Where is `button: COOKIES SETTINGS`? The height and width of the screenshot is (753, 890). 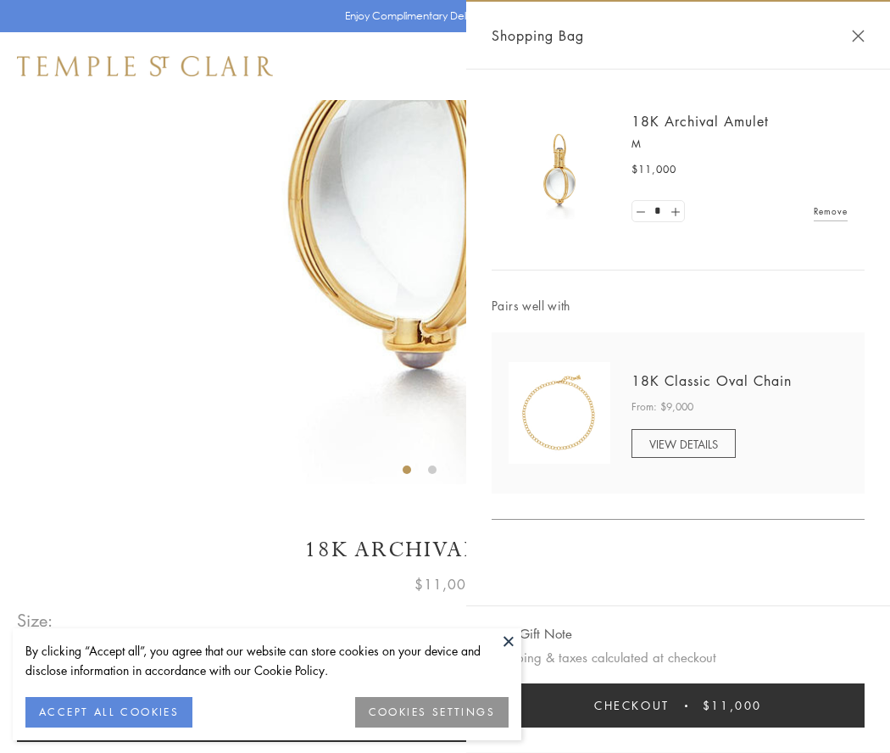
button: COOKIES SETTINGS is located at coordinates (431, 712).